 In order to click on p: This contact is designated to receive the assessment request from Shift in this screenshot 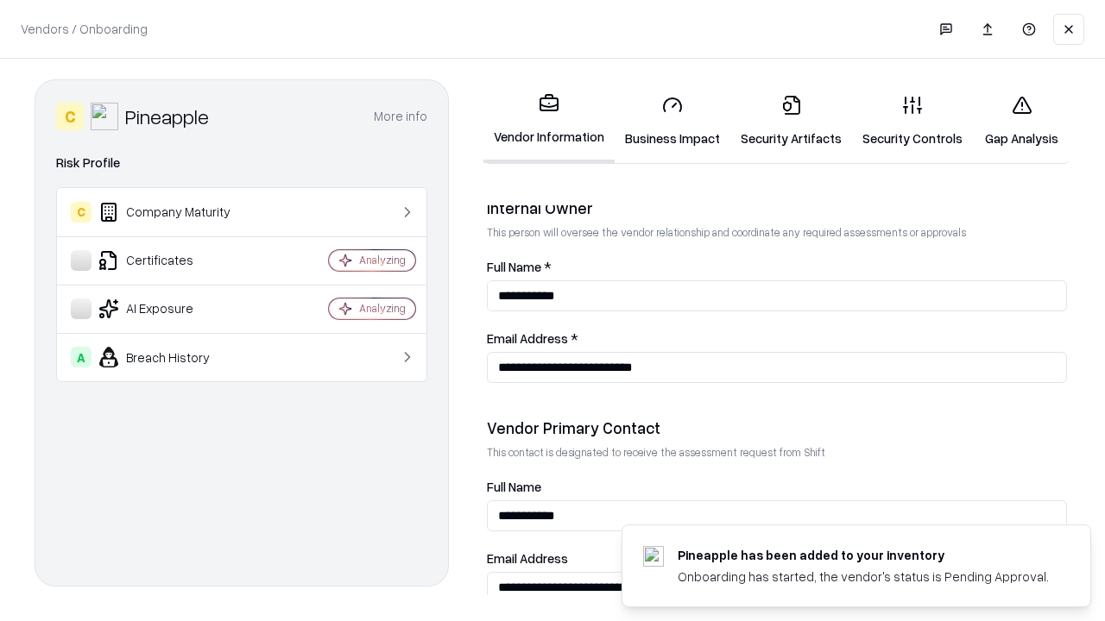, I will do `click(777, 452)`.